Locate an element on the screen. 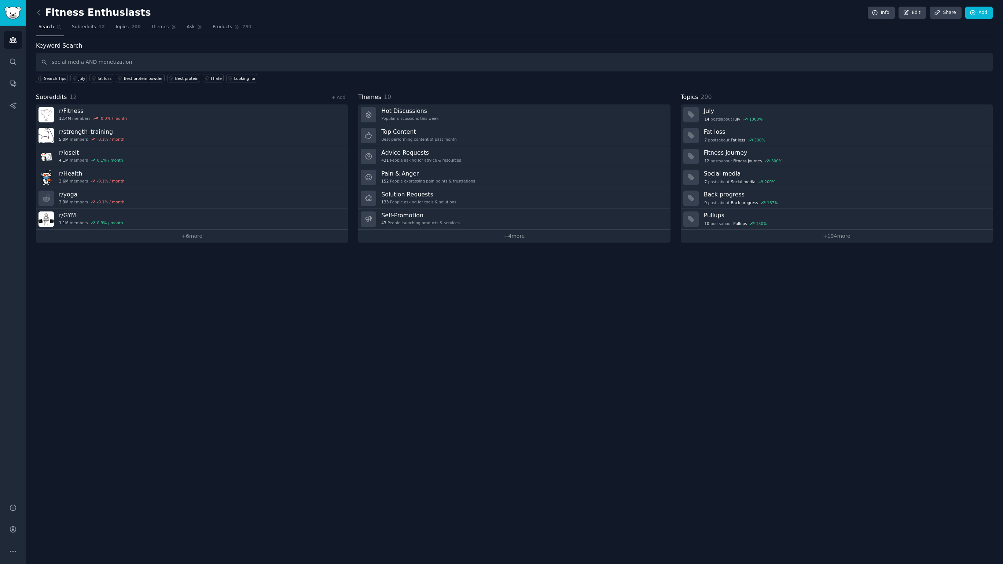 The height and width of the screenshot is (564, 1003). span: Back progress is located at coordinates (745, 203).